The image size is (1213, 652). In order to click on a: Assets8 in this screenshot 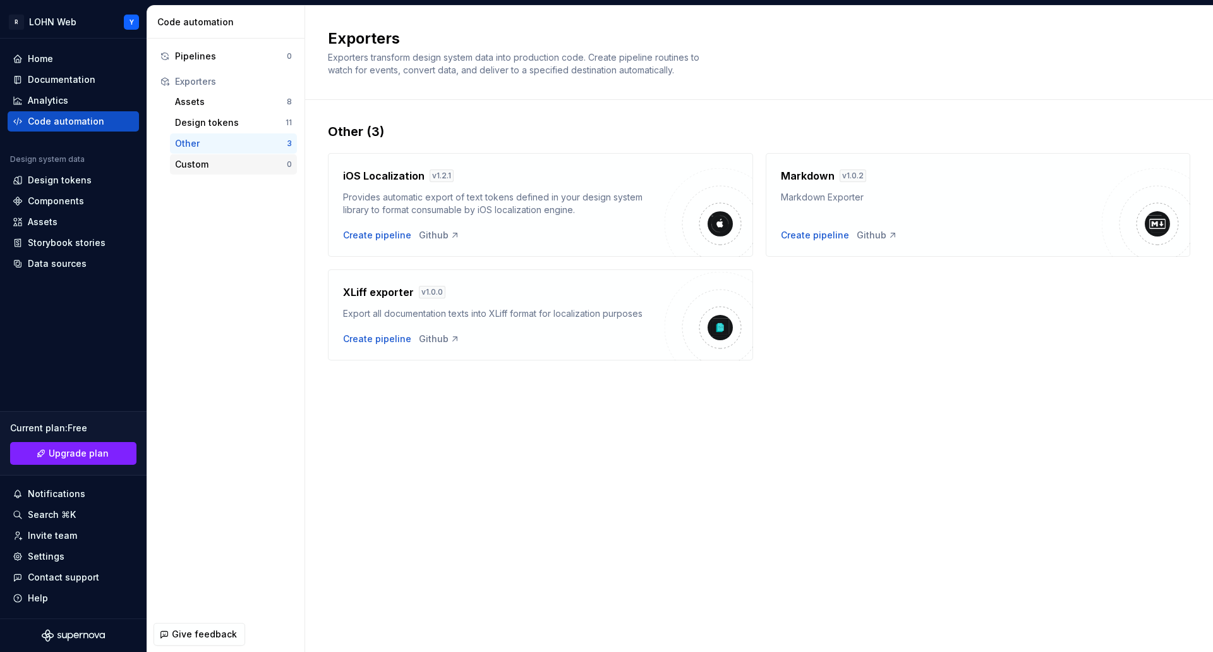, I will do `click(233, 102)`.